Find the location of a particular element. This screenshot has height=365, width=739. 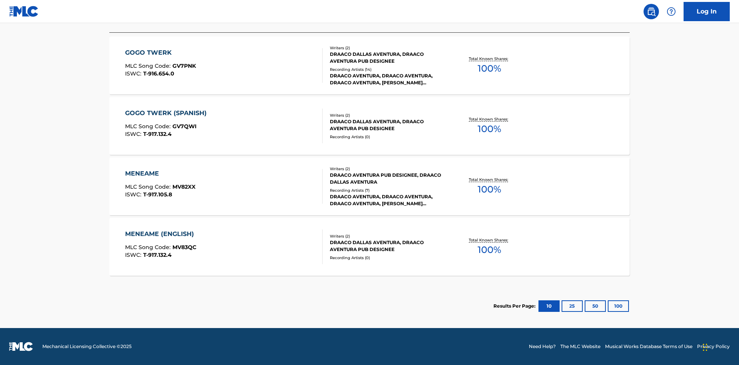

img: logo is located at coordinates (21, 346).